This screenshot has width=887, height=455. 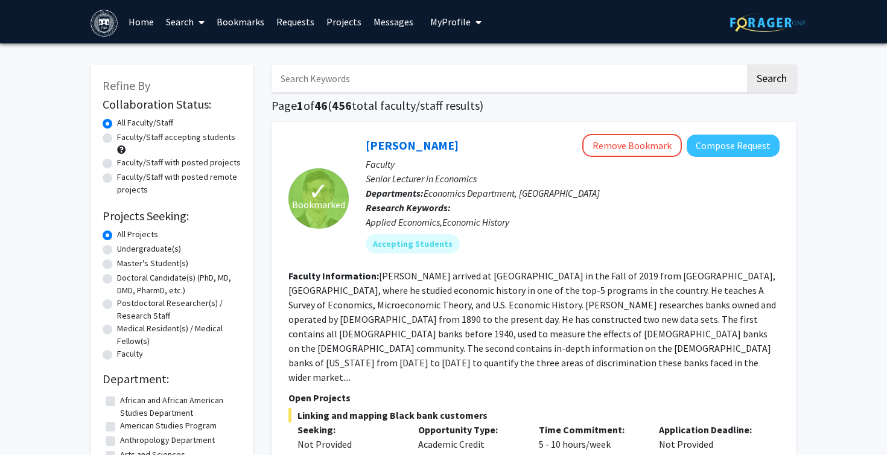 I want to click on span: Refine By, so click(x=126, y=85).